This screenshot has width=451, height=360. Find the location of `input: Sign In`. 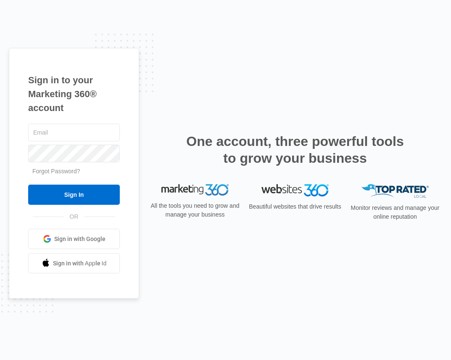

input: Sign In is located at coordinates (74, 195).